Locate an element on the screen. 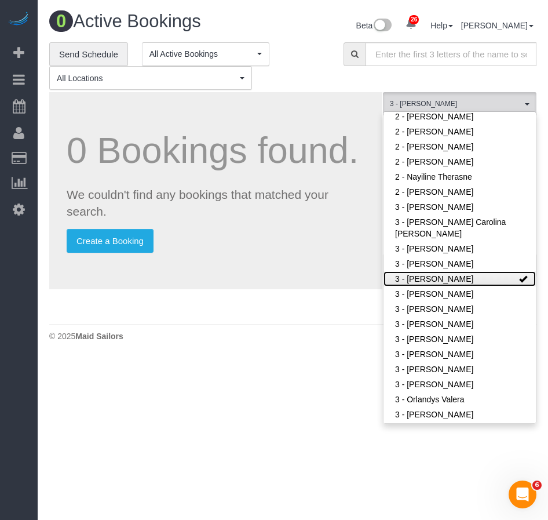  img: Automaid Logo is located at coordinates (19, 20).